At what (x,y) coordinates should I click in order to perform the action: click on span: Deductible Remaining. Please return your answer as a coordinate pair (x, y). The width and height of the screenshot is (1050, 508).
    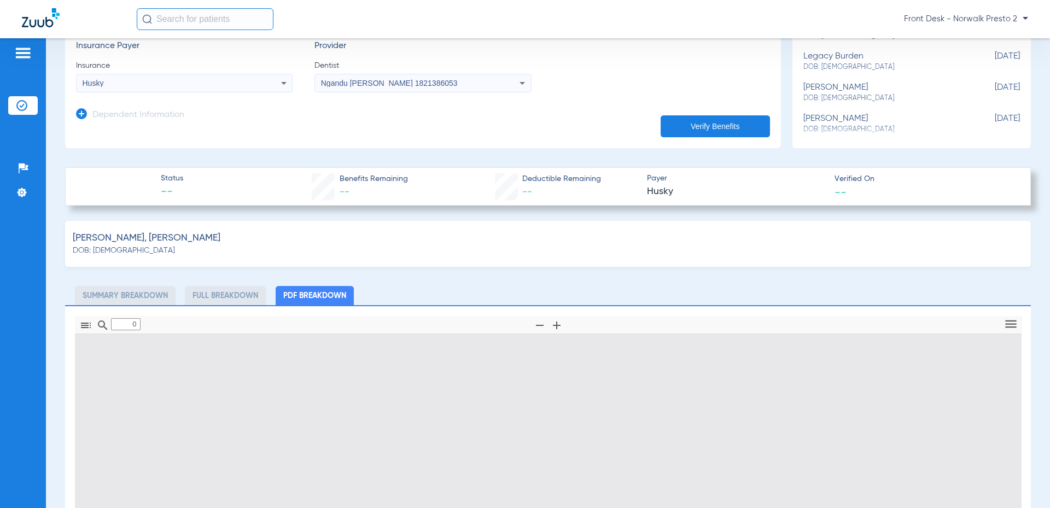
    Looking at the image, I should click on (562, 179).